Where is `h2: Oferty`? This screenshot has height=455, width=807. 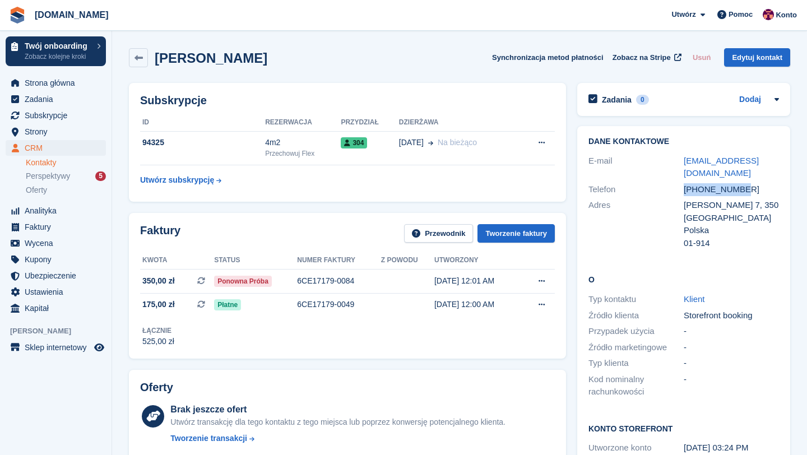 h2: Oferty is located at coordinates (156, 387).